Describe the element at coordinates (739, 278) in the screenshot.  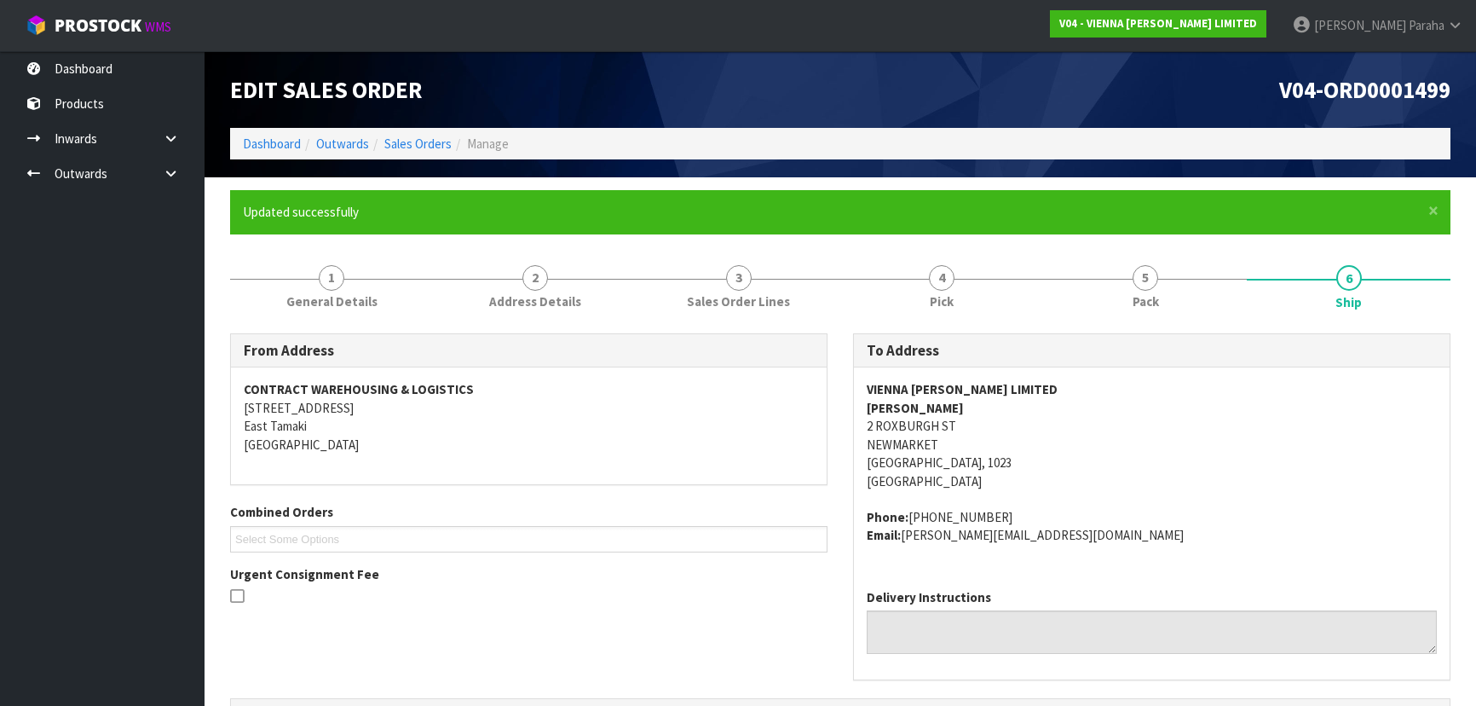
I see `span: 3` at that location.